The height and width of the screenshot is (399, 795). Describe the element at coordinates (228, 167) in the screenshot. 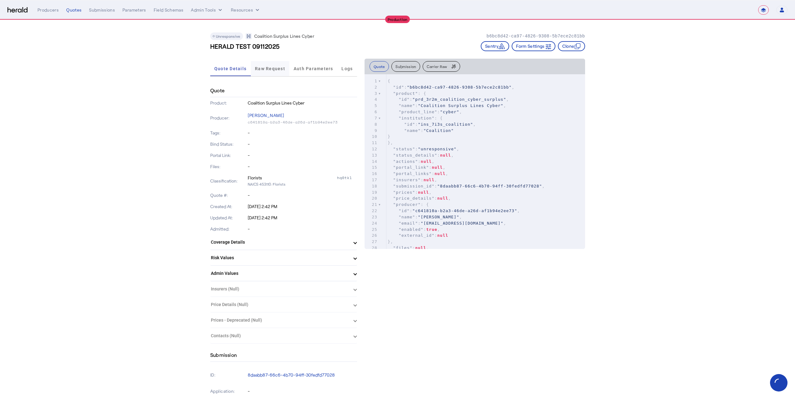

I see `p: Files:` at that location.